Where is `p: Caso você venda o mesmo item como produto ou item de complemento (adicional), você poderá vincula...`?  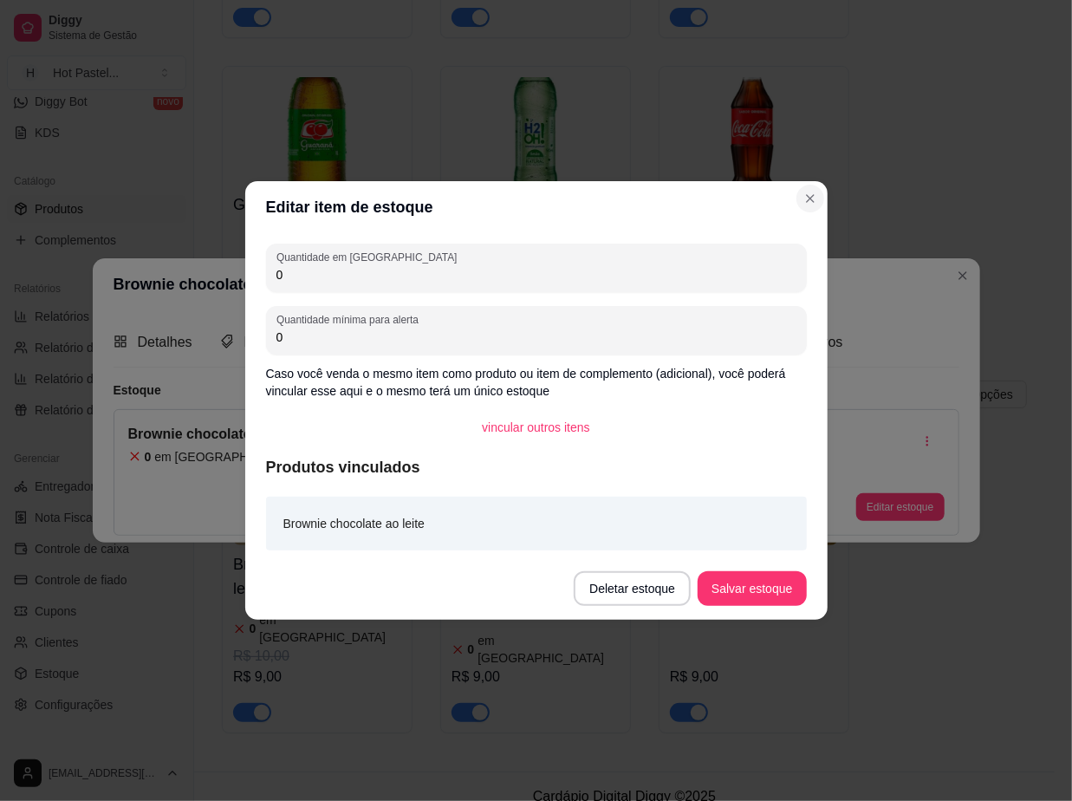
p: Caso você venda o mesmo item como produto ou item de complemento (adicional), você poderá vincula... is located at coordinates (537, 382).